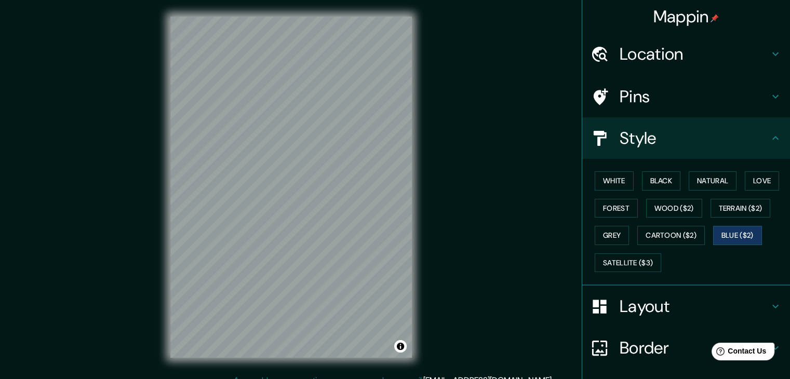 The image size is (790, 379). I want to click on h4: Style, so click(694, 138).